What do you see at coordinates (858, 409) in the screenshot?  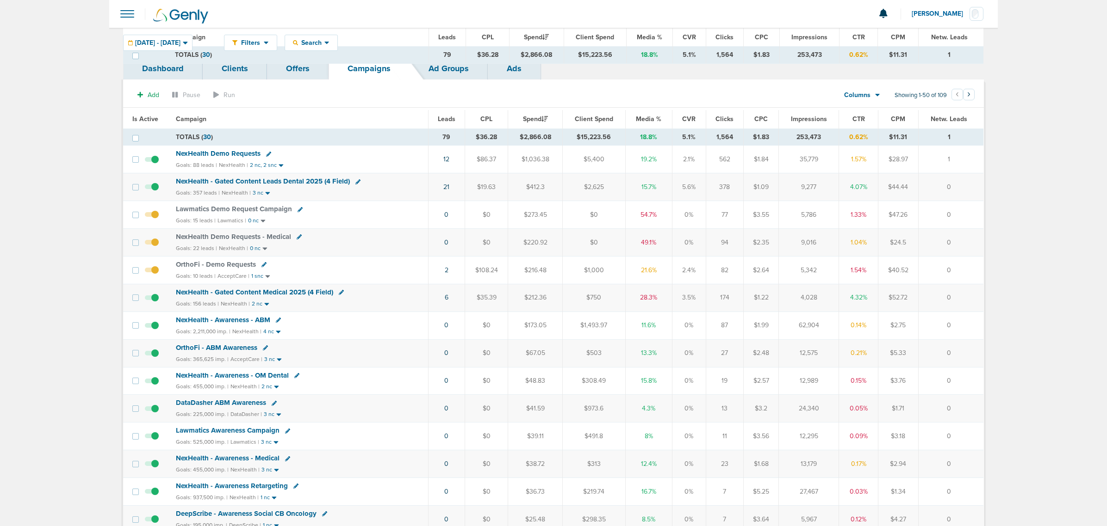 I see `td: 0.05%` at bounding box center [858, 409].